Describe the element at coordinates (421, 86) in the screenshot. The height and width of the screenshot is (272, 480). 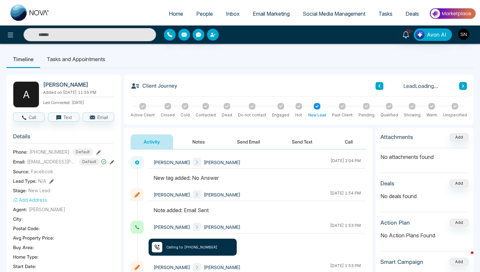
I see `span: Lead Loading...` at that location.